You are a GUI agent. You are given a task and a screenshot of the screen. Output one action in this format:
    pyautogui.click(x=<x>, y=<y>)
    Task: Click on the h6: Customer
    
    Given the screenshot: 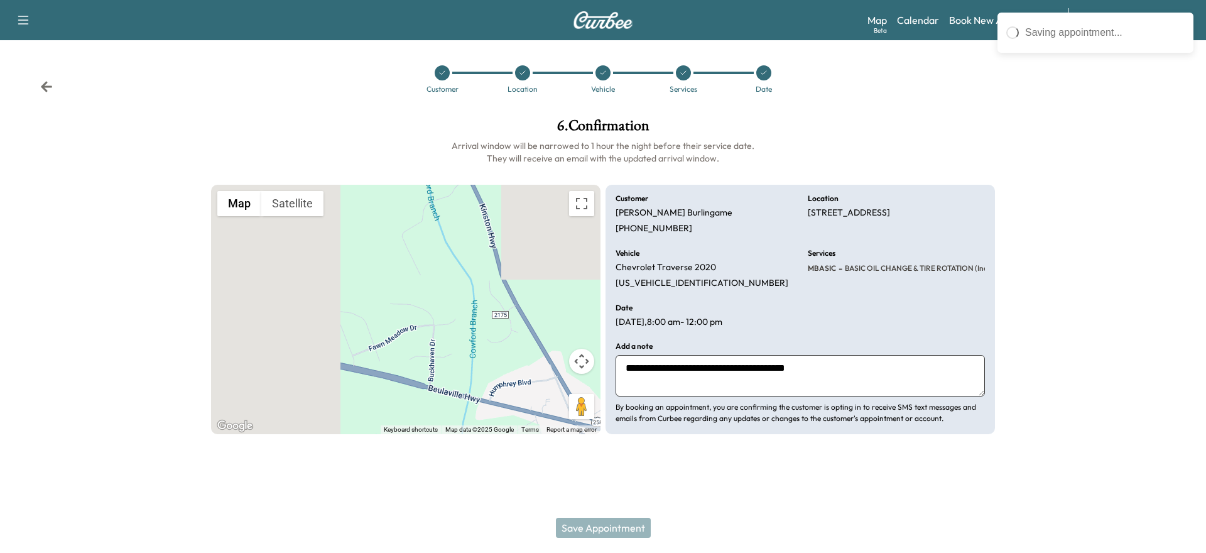 What is the action you would take?
    pyautogui.click(x=632, y=198)
    